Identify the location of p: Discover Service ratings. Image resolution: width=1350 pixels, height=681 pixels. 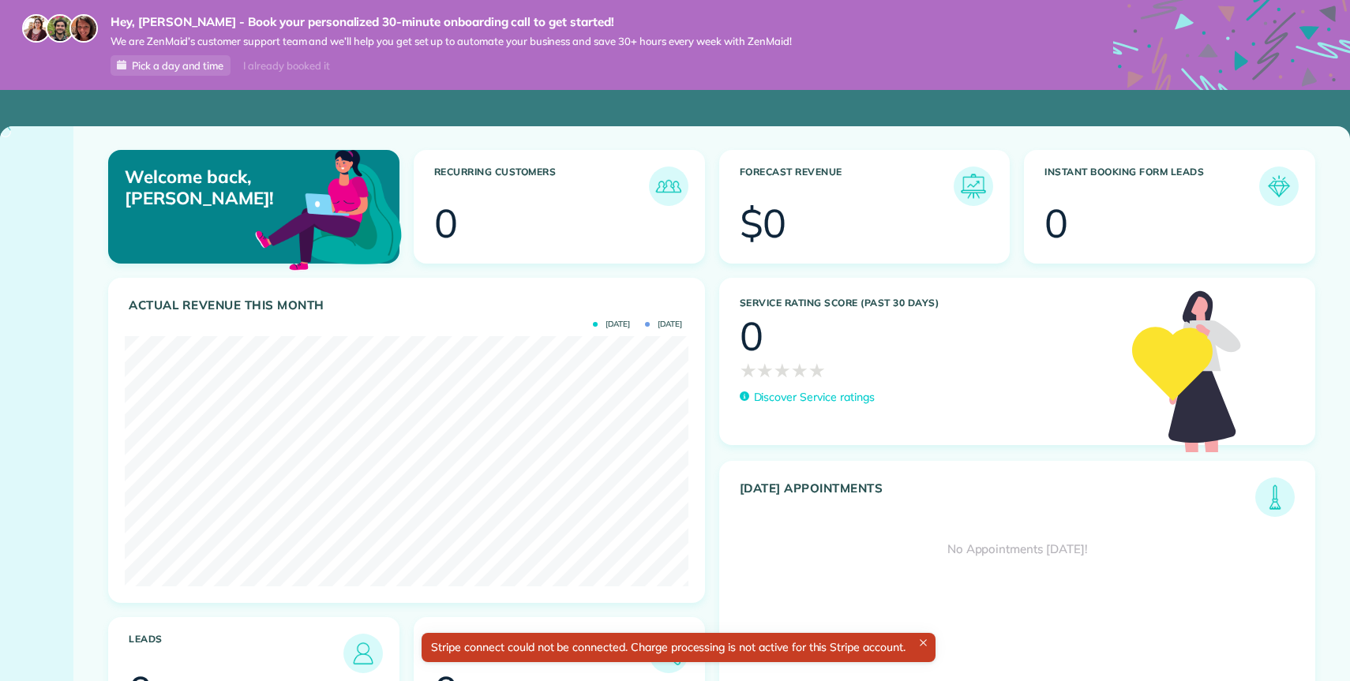
(814, 397).